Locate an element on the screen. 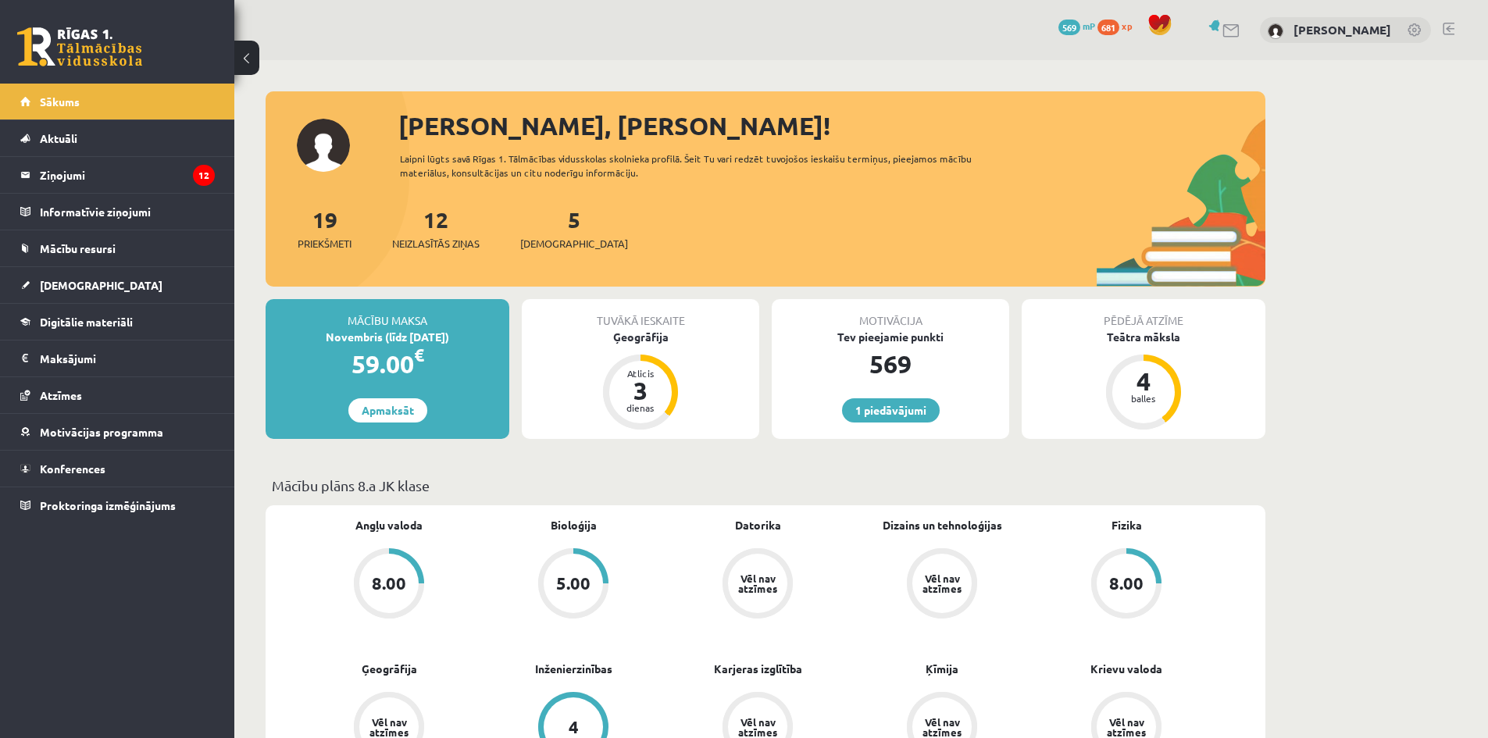 The height and width of the screenshot is (738, 1488). div: Motivācija is located at coordinates (891, 314).